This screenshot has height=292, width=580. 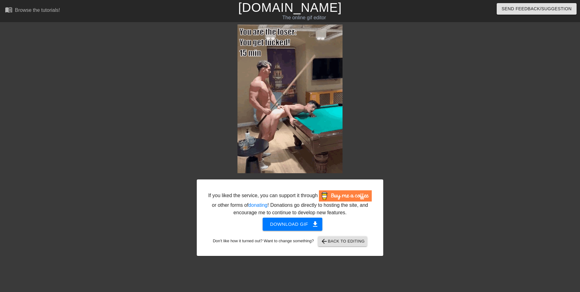 I want to click on div: Browse the tutorials!, so click(x=37, y=10).